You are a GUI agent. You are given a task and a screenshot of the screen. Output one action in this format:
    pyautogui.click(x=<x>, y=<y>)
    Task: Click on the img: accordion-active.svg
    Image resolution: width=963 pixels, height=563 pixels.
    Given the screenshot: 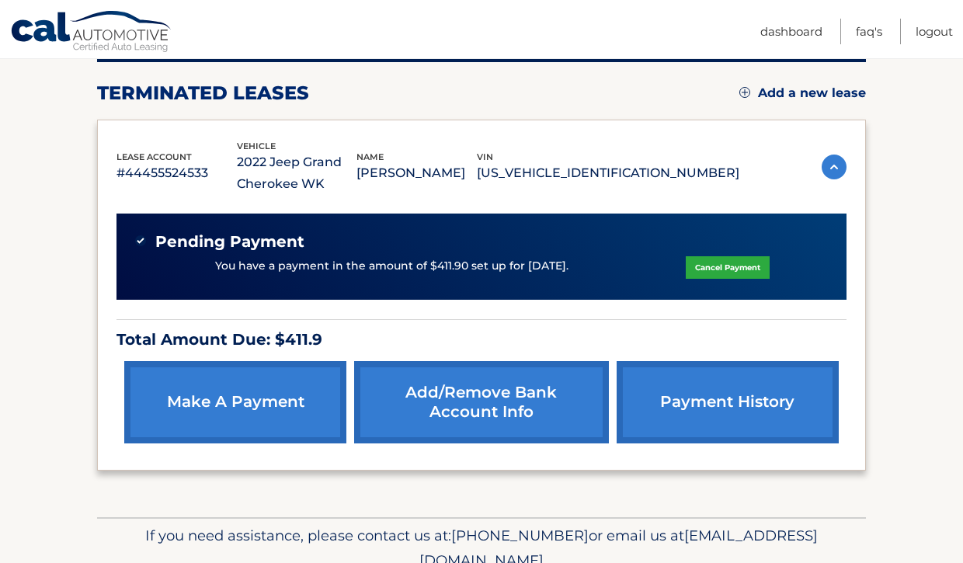 What is the action you would take?
    pyautogui.click(x=834, y=167)
    